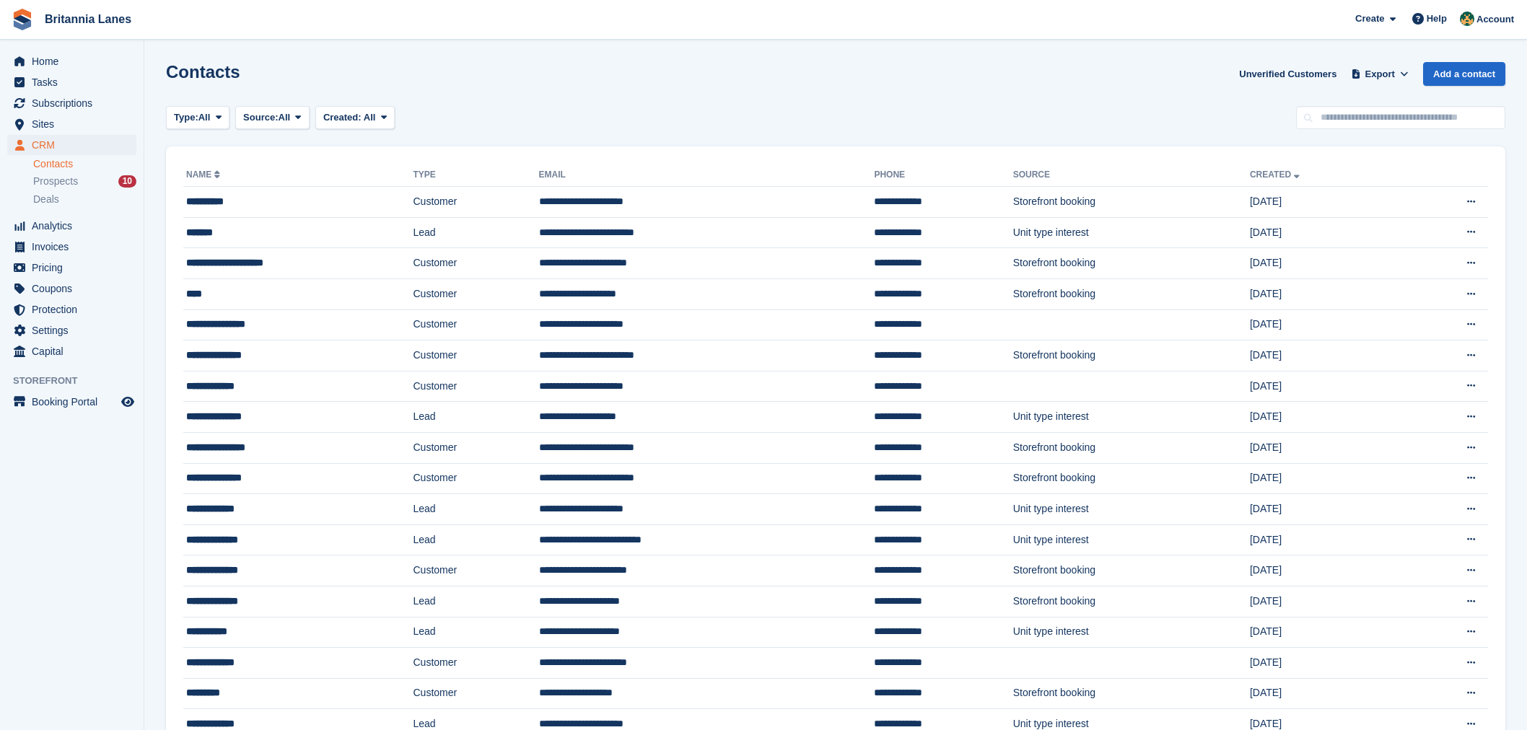 Image resolution: width=1527 pixels, height=730 pixels. Describe the element at coordinates (1380, 74) in the screenshot. I see `span: Export` at that location.